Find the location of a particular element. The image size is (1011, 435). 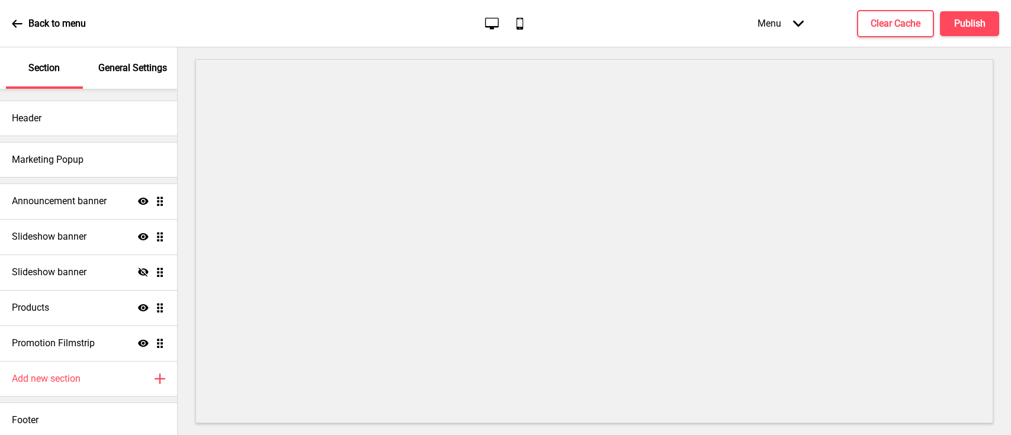

h4: Announcement banner is located at coordinates (59, 201).